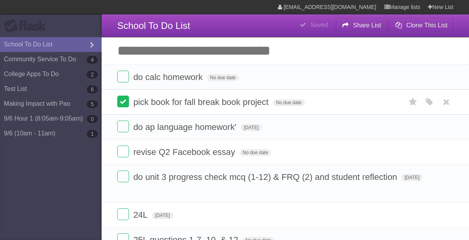 This screenshot has width=469, height=240. Describe the element at coordinates (185, 152) in the screenshot. I see `span: revise Q2 Facebook essay` at that location.